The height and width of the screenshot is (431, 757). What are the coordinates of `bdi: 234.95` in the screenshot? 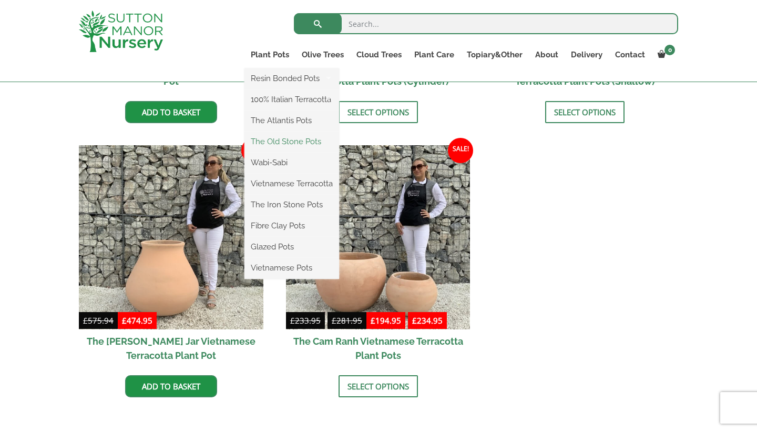 It's located at (427, 320).